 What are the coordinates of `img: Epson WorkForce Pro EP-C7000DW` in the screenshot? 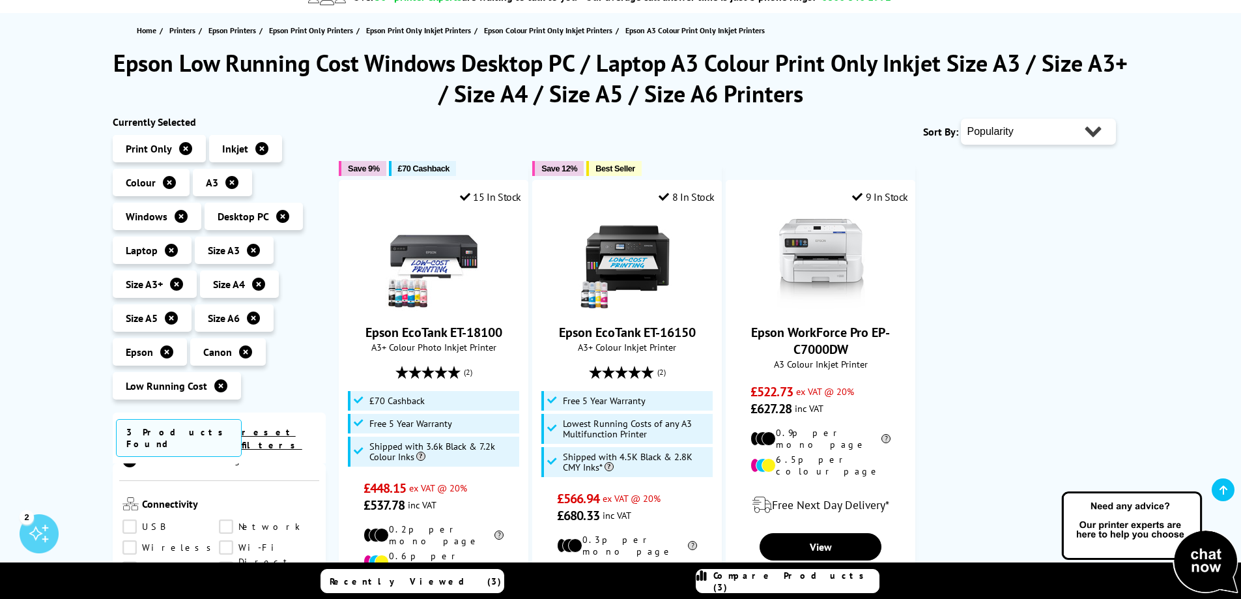 It's located at (821, 262).